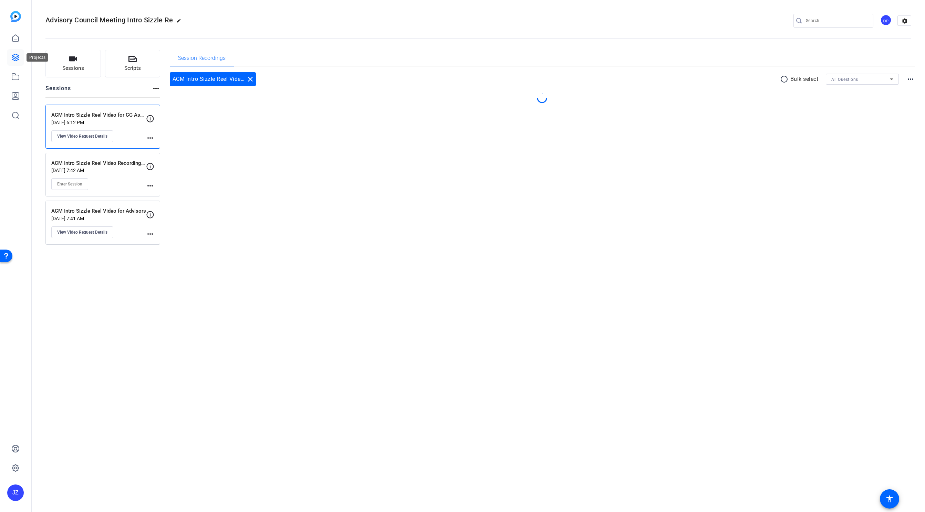 The width and height of the screenshot is (925, 512). What do you see at coordinates (73, 68) in the screenshot?
I see `span: Sessions` at bounding box center [73, 68].